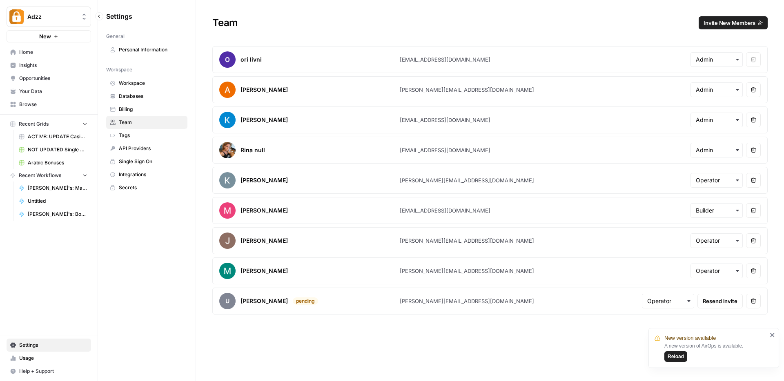 This screenshot has height=381, width=784. I want to click on span: API Providers, so click(151, 149).